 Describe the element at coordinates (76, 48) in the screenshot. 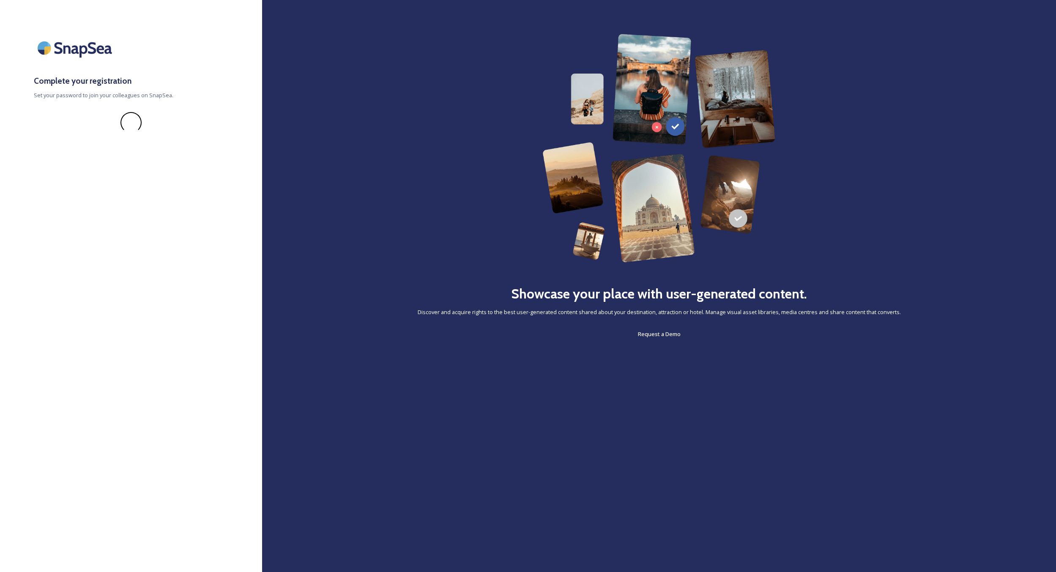

I see `img: SnapSea Logo` at that location.